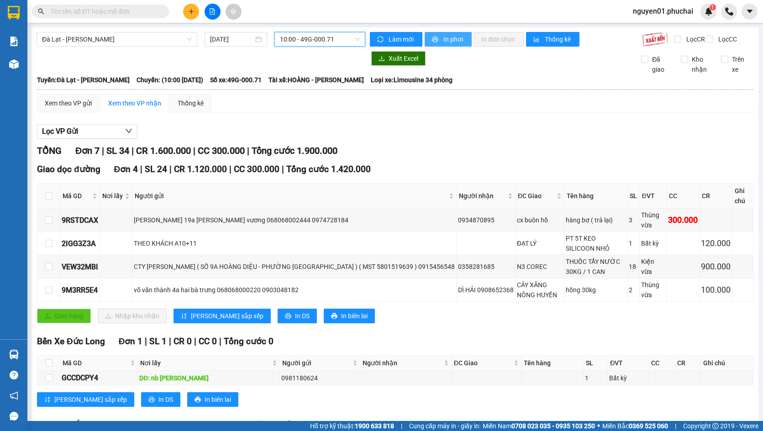  Describe the element at coordinates (715, 243) in the screenshot. I see `div: 120.000` at that location.